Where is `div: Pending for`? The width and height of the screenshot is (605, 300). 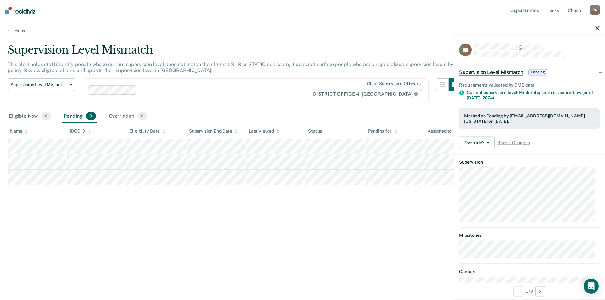
div: Pending for is located at coordinates (383, 131).